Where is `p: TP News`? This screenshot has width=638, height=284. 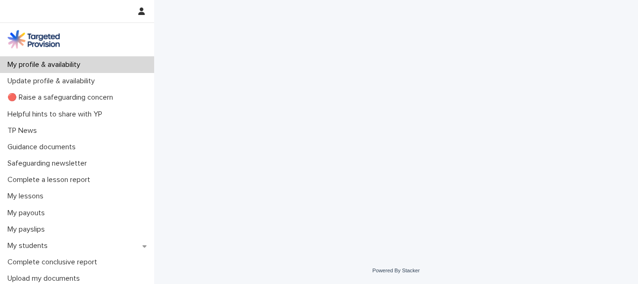 p: TP News is located at coordinates (24, 130).